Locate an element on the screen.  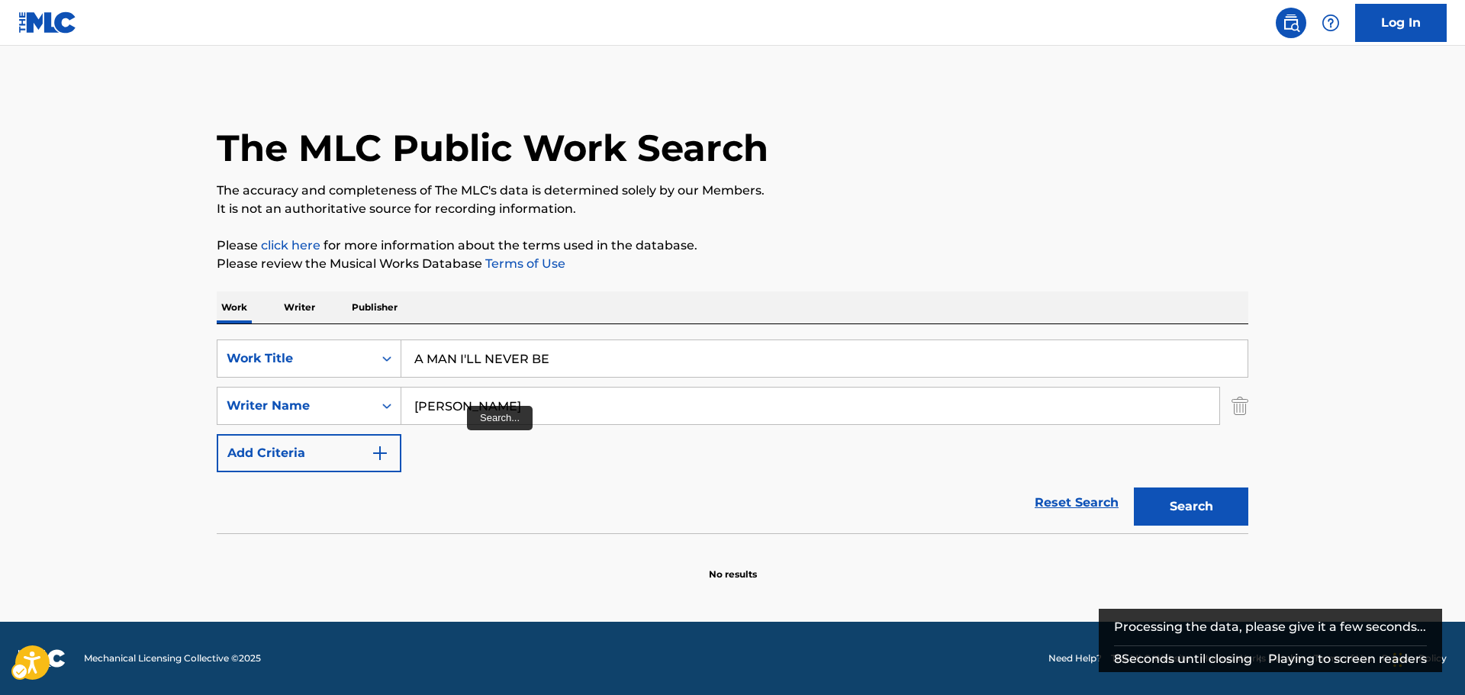
img: search is located at coordinates (1291, 23).